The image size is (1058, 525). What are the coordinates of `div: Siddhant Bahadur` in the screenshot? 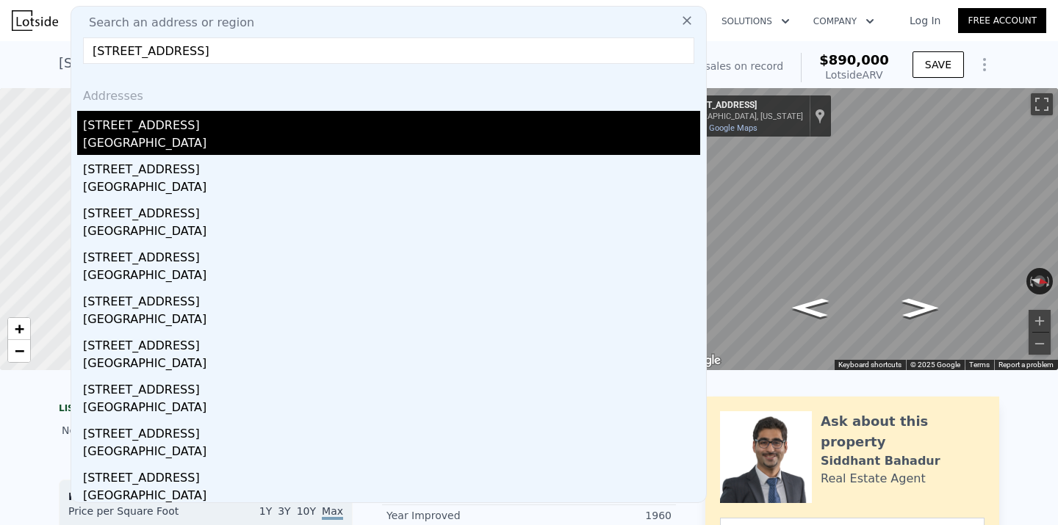 It's located at (880, 462).